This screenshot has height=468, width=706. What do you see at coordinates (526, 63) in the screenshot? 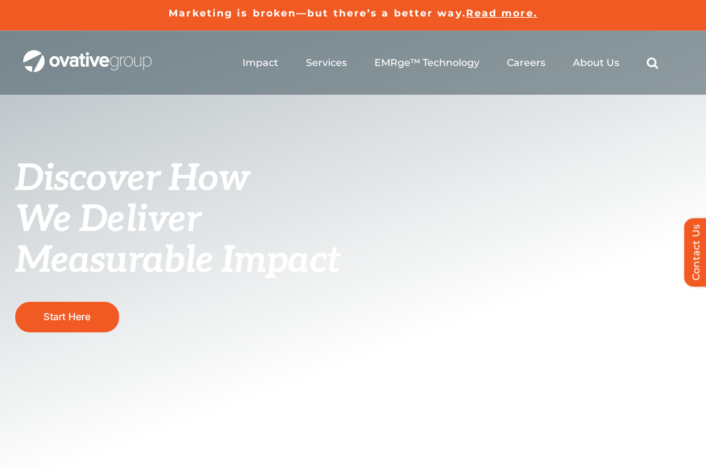
I see `a: Careers` at bounding box center [526, 63].